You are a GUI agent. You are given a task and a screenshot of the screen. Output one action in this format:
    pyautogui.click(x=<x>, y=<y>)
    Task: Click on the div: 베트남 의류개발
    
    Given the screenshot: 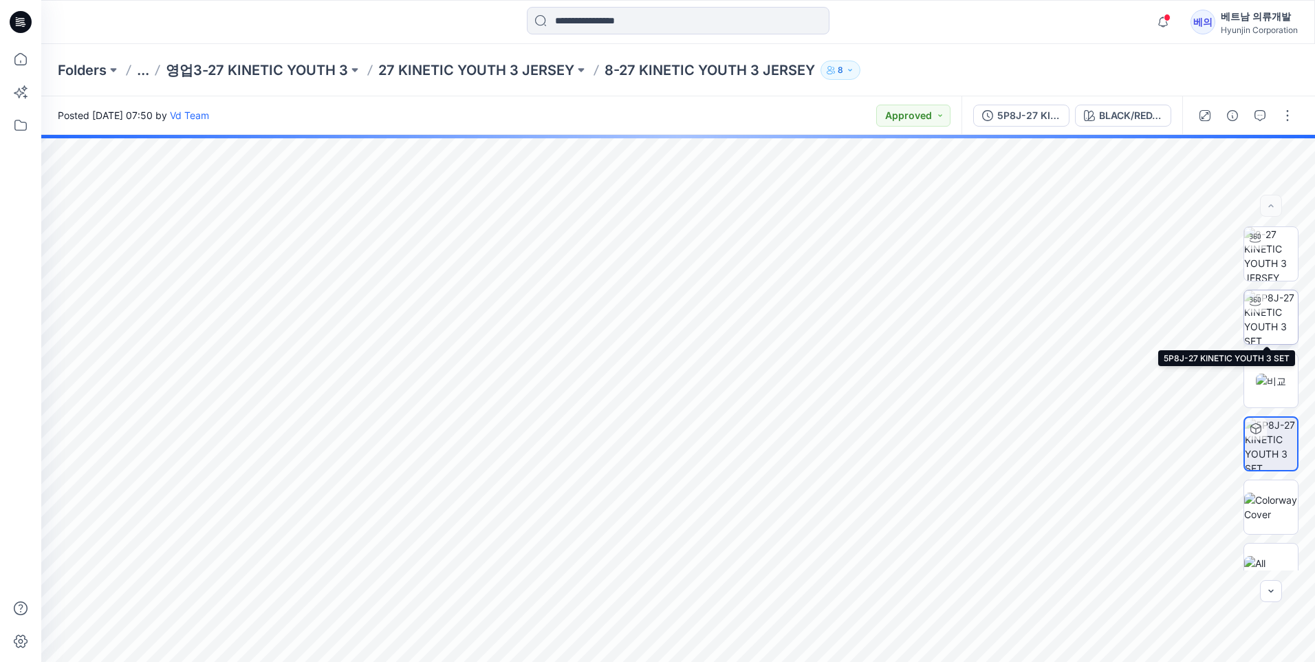 What is the action you would take?
    pyautogui.click(x=1259, y=17)
    